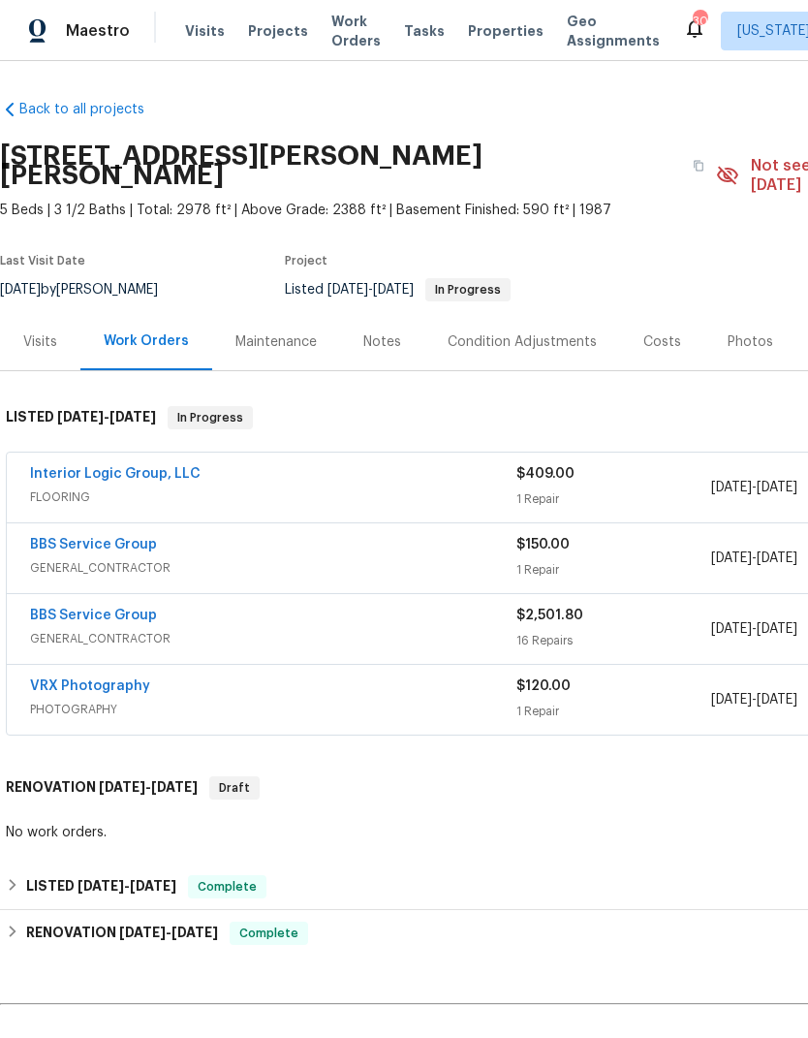  Describe the element at coordinates (425, 31) in the screenshot. I see `span: Tasks` at that location.